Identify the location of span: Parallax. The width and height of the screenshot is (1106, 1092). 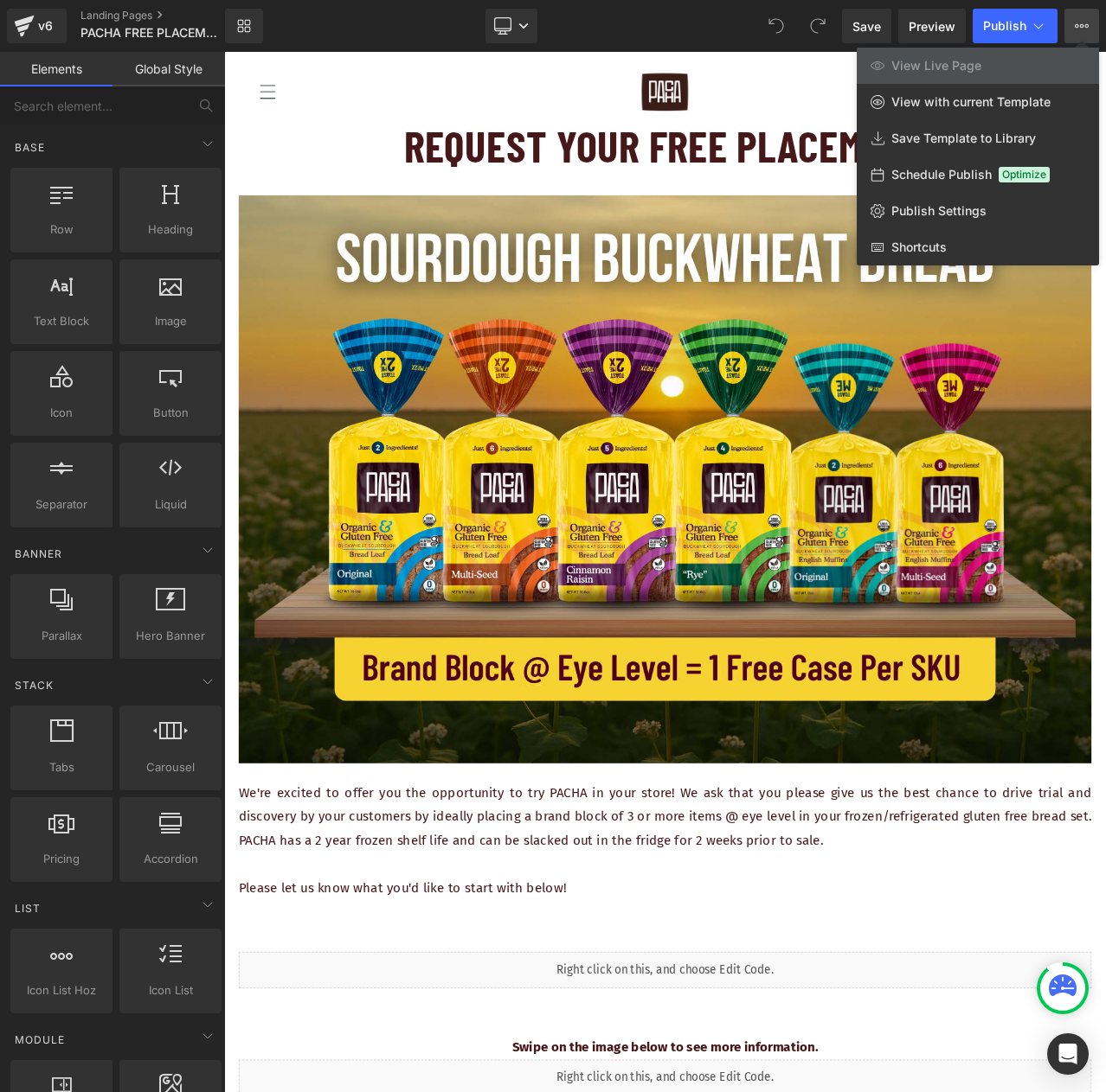
(62, 635).